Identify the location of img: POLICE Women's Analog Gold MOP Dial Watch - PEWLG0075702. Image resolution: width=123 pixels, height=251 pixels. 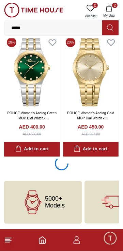
(91, 71).